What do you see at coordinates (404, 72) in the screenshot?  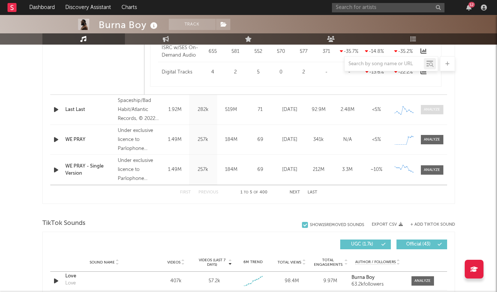 I see `div: -22.2 %` at bounding box center [404, 72].